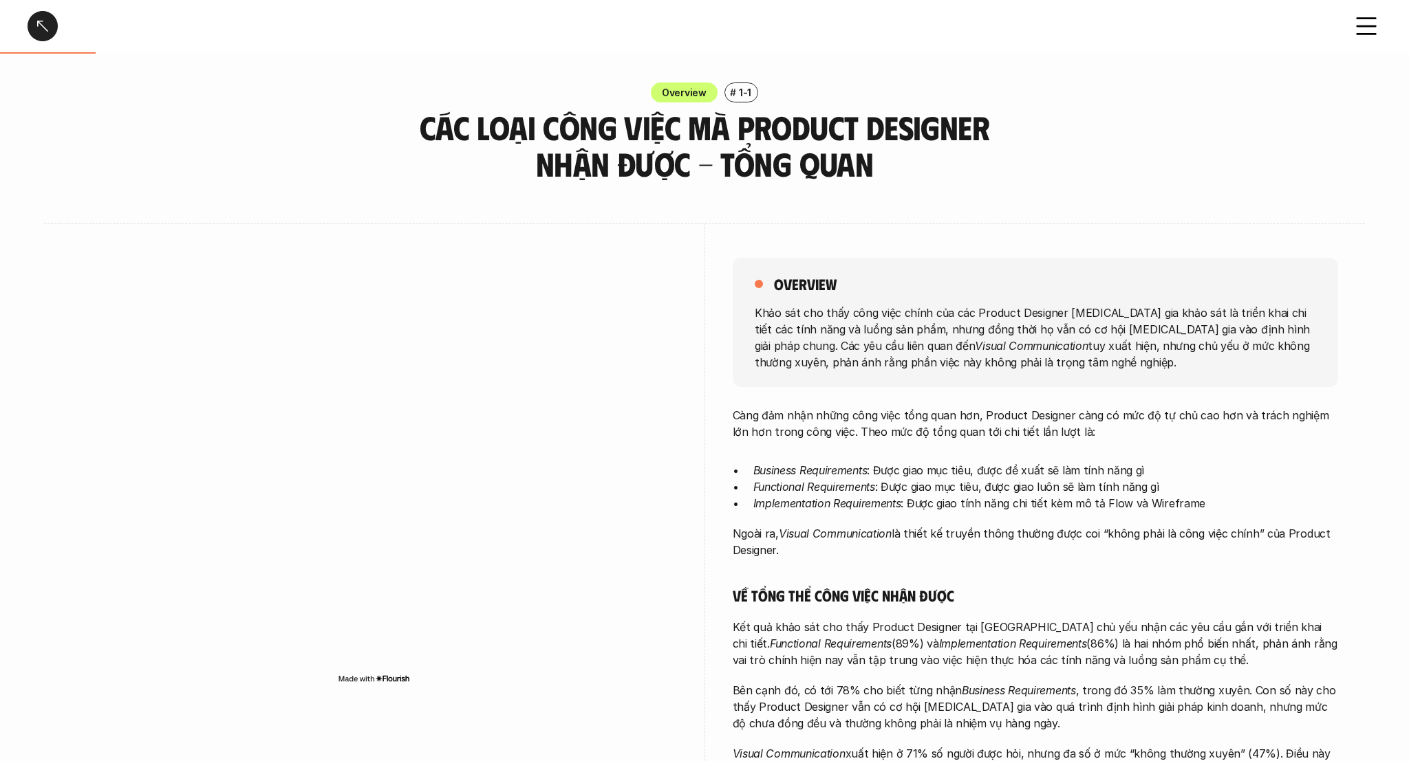 The width and height of the screenshot is (1409, 761). Describe the element at coordinates (805, 284) in the screenshot. I see `h5: overview` at that location.